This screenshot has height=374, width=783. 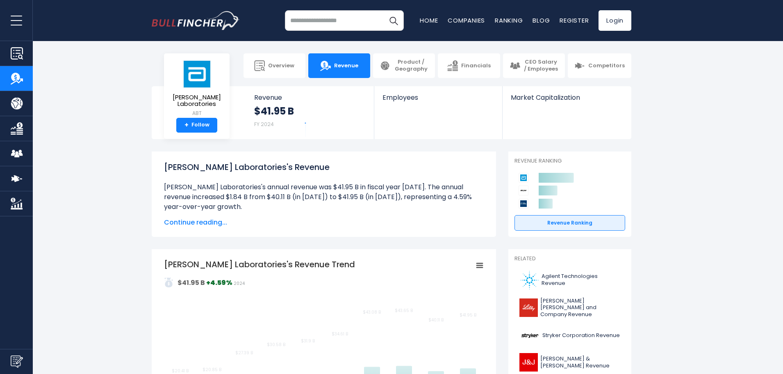 I want to click on img: SYK logo, so click(x=530, y=335).